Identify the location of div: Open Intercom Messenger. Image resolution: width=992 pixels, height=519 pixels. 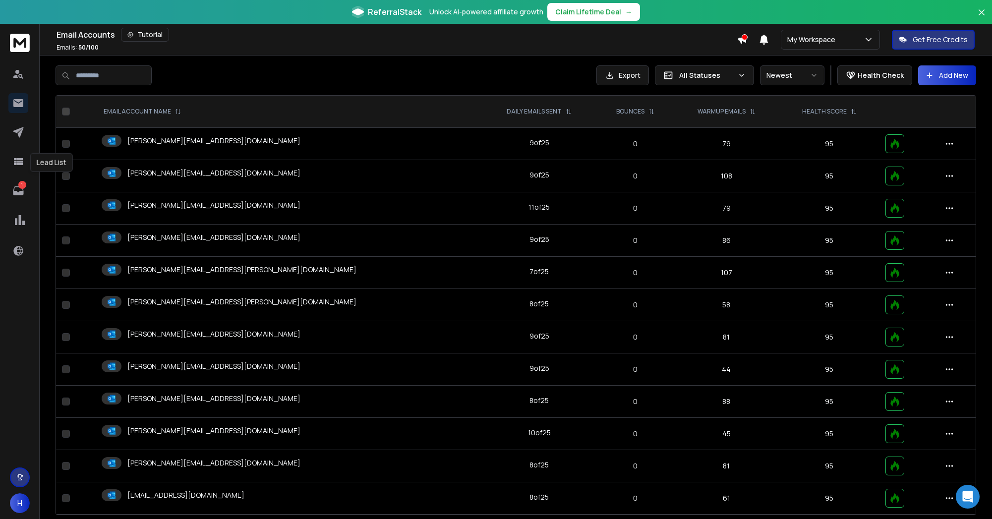
(968, 497).